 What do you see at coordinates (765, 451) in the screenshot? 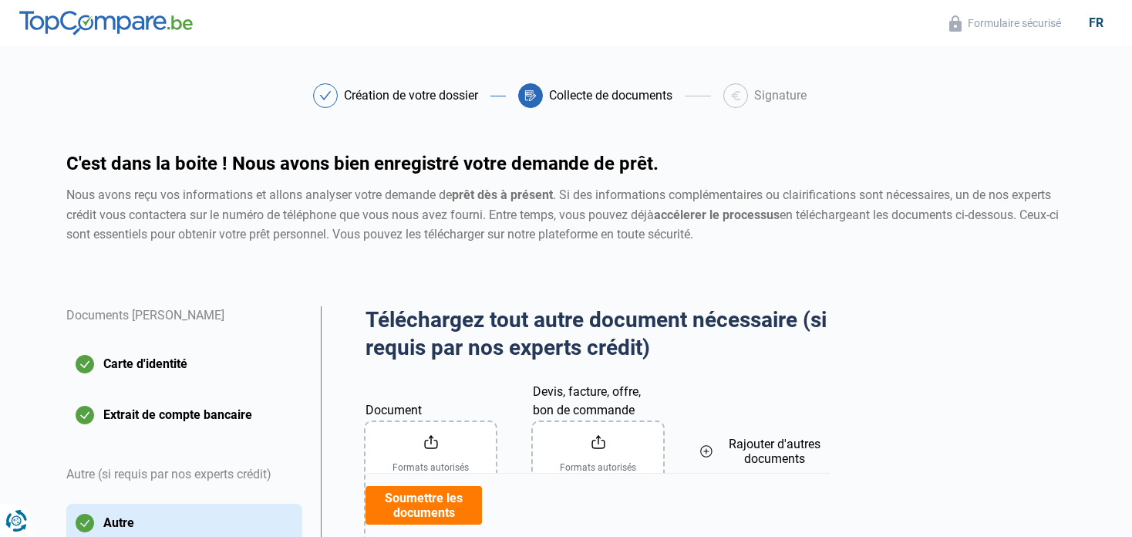
I see `button: Rajouter d'autres documents` at bounding box center [765, 451].